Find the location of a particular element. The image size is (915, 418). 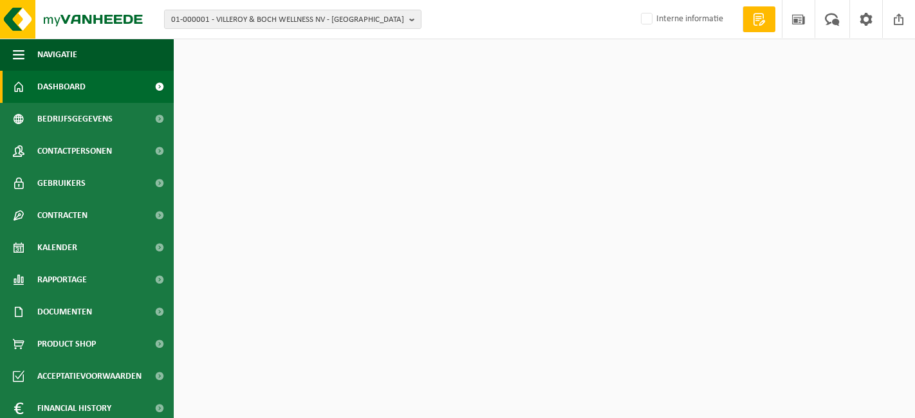

span: Navigatie is located at coordinates (57, 55).